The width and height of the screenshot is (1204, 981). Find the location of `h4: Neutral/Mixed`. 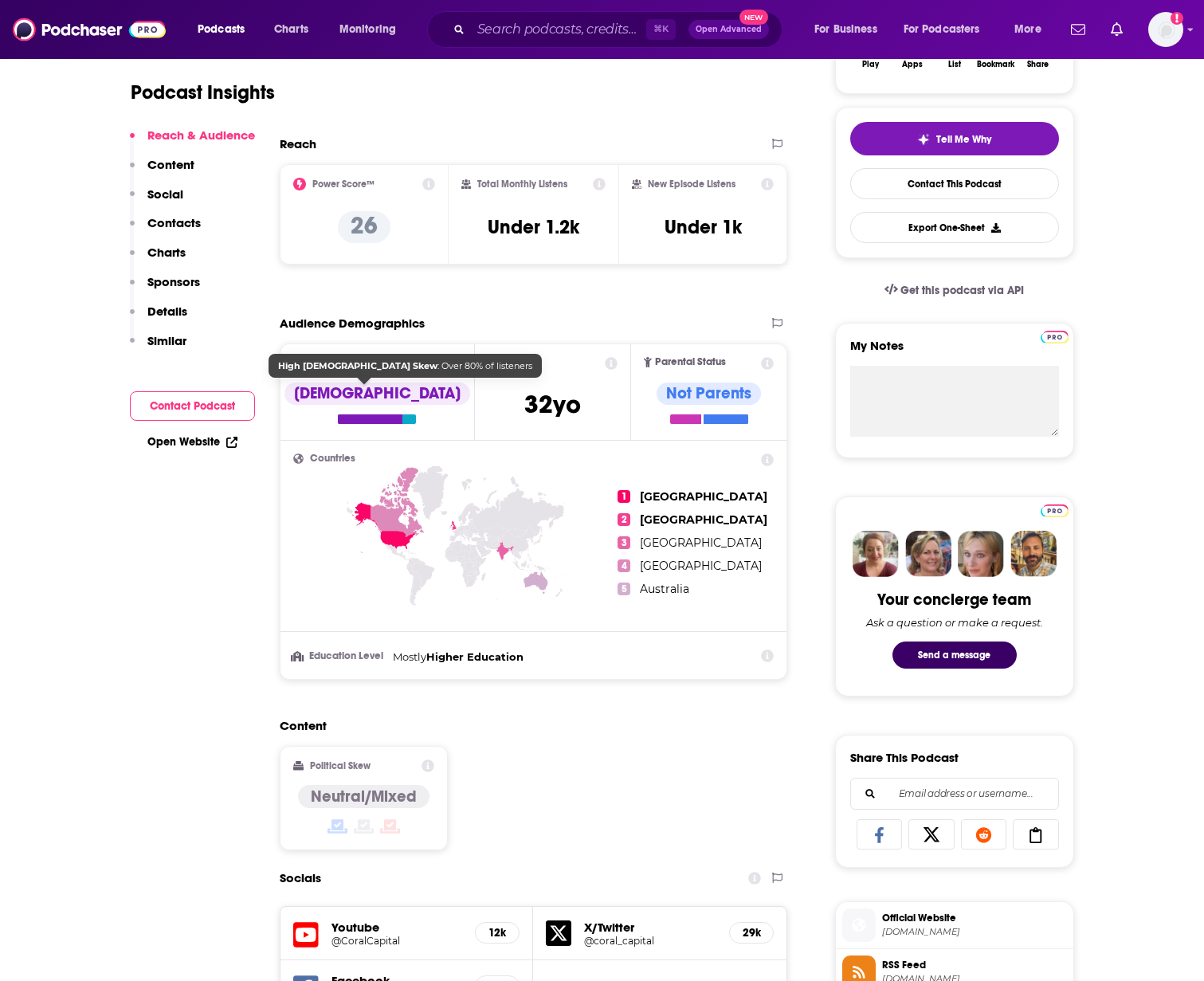

h4: Neutral/Mixed is located at coordinates (363, 796).